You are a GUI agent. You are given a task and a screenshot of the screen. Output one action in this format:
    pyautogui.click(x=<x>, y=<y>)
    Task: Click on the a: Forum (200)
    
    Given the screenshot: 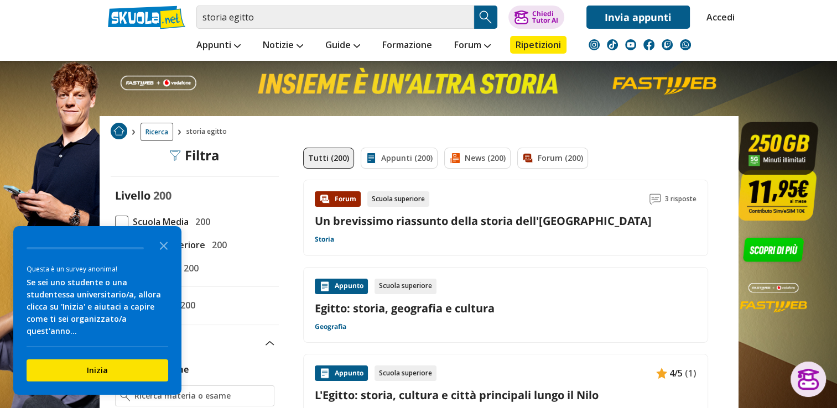 What is the action you would take?
    pyautogui.click(x=553, y=158)
    